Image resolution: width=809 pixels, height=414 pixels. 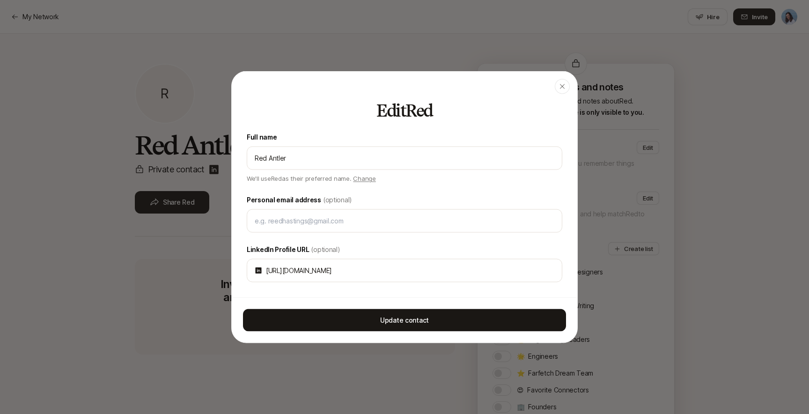 I want to click on label: LinkedIn Profile URL, so click(x=405, y=250).